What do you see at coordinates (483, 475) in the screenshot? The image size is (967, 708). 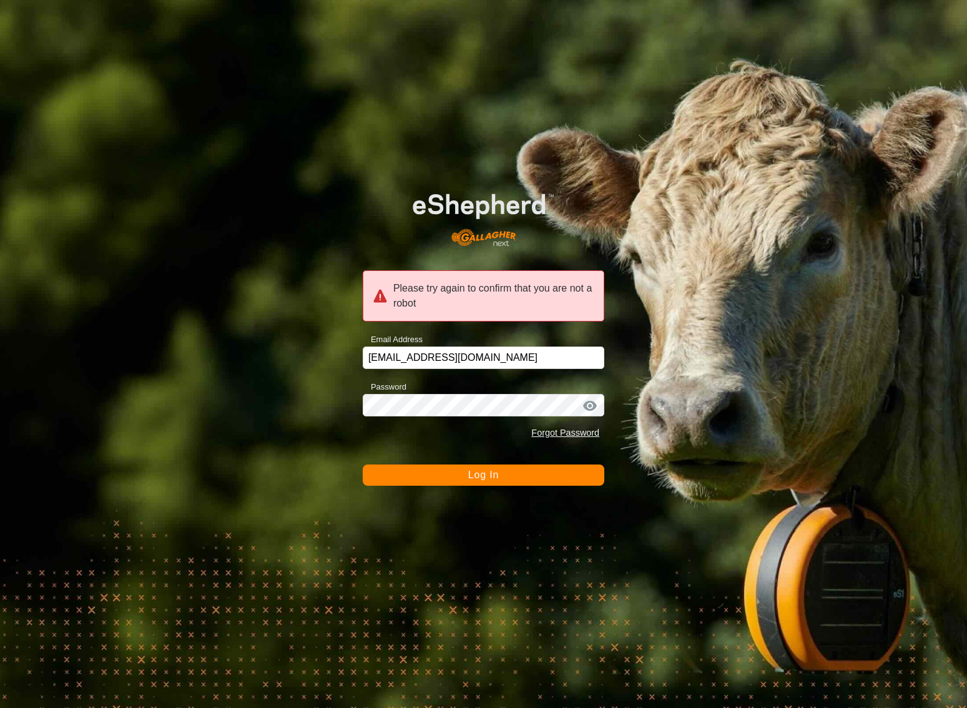 I see `span: Log In` at bounding box center [483, 475].